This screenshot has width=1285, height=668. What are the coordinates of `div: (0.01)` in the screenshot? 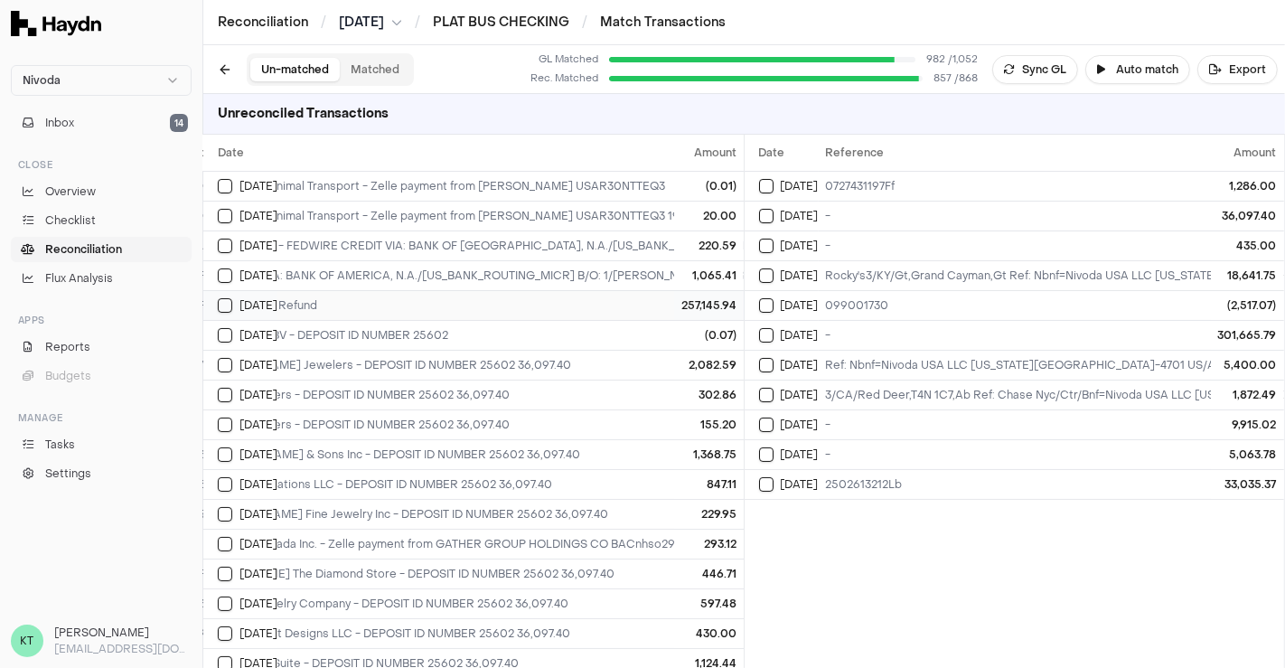 It's located at (709, 186).